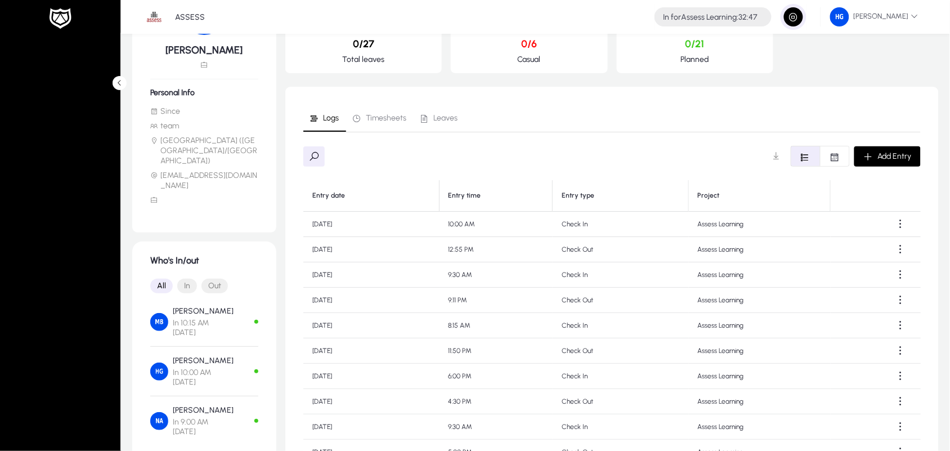  Describe the element at coordinates (840, 17) in the screenshot. I see `img: 143.png` at that location.